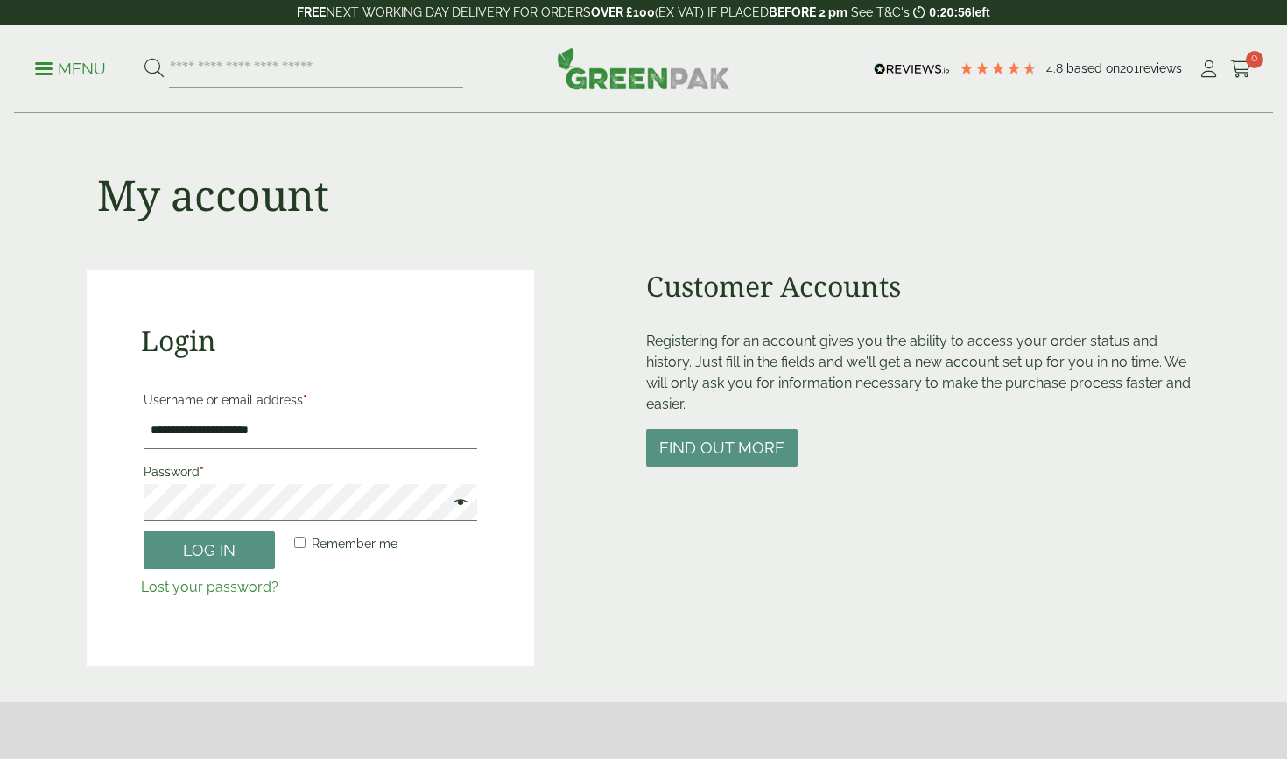  Describe the element at coordinates (808, 12) in the screenshot. I see `strong: BEFORE 2 pm` at that location.